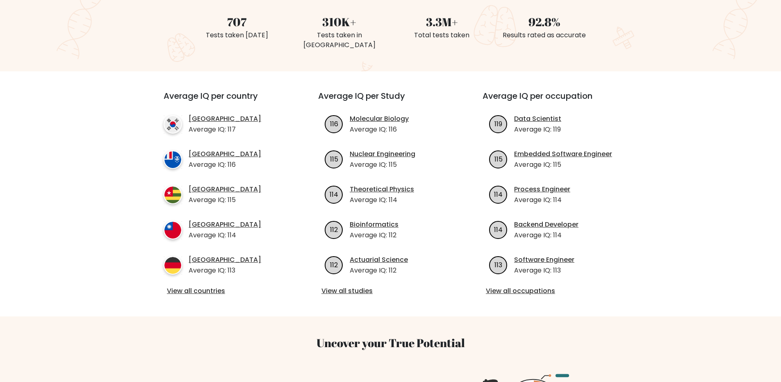  What do you see at coordinates (237, 22) in the screenshot?
I see `div: 707` at bounding box center [237, 22].